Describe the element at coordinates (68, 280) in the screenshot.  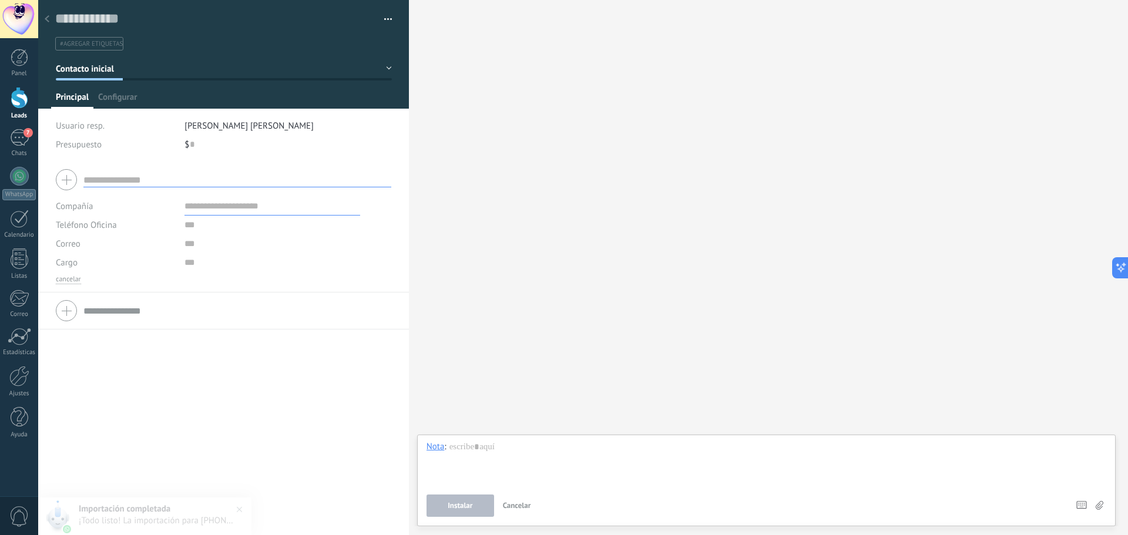
I see `button: cancelar` at that location.